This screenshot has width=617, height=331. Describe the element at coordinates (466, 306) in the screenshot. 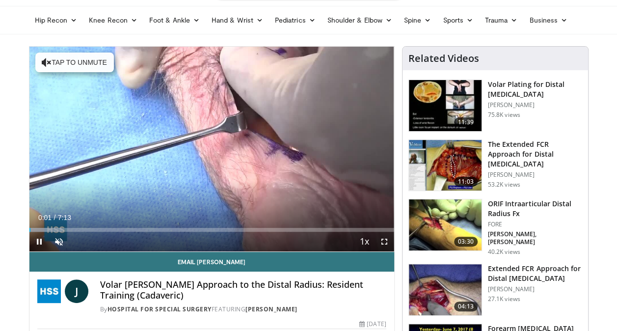

I see `span: 04:13` at that location.